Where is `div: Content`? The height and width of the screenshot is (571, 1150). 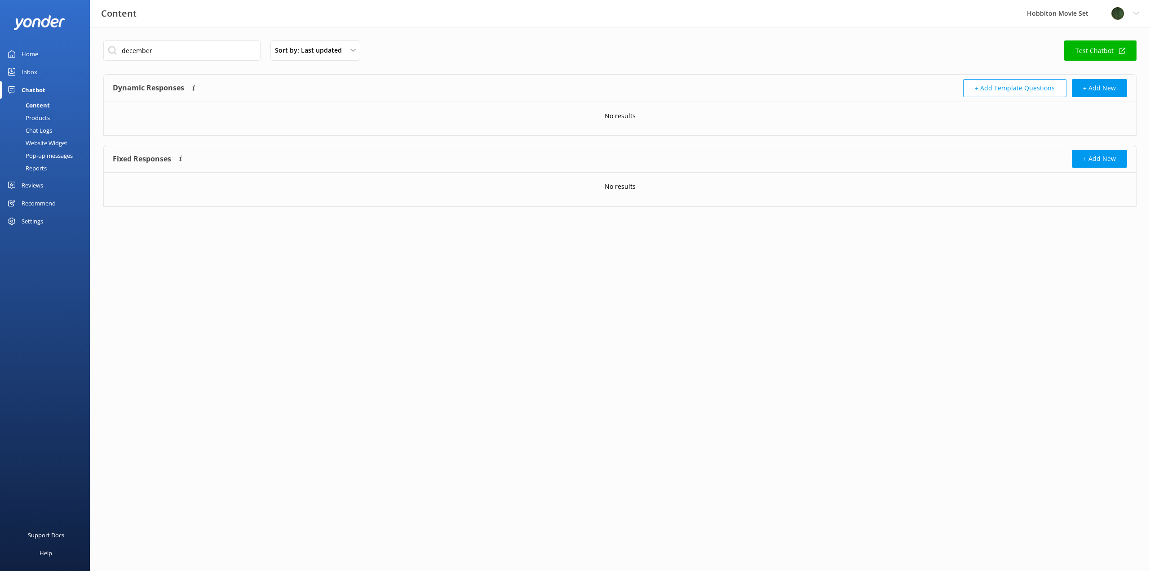 div: Content is located at coordinates (27, 105).